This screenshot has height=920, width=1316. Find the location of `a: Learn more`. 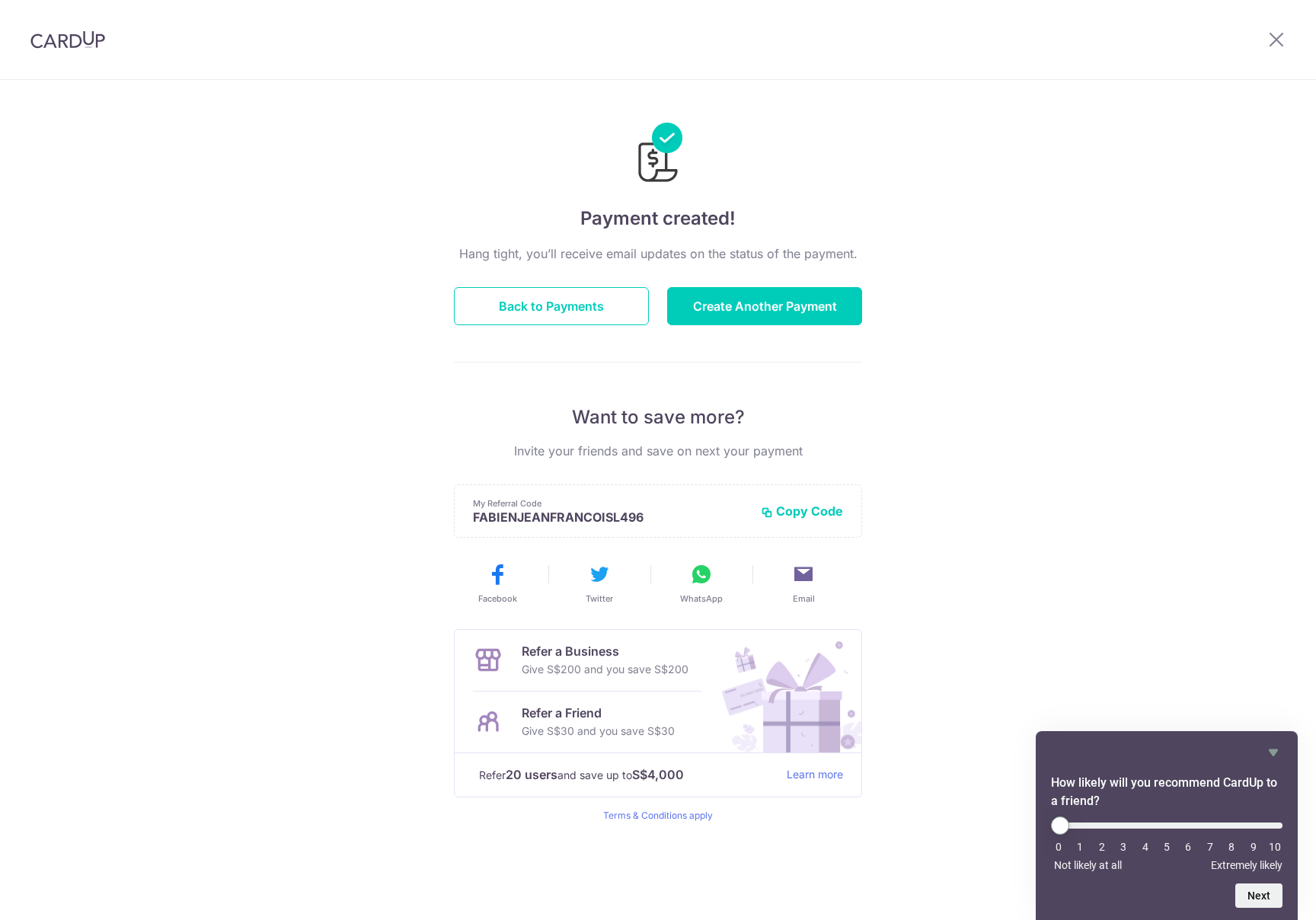

a: Learn more is located at coordinates (815, 775).